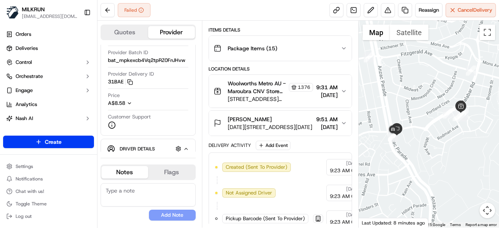  I want to click on div: 11, so click(393, 137).